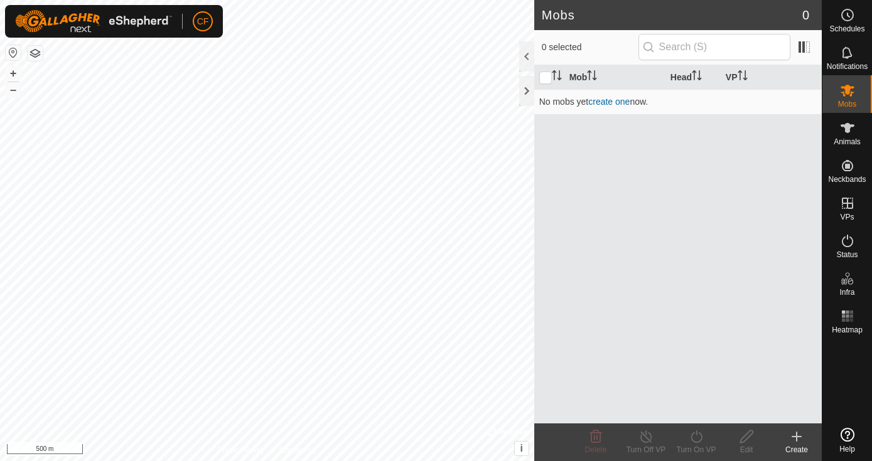 This screenshot has height=461, width=872. What do you see at coordinates (847, 255) in the screenshot?
I see `span: Status` at bounding box center [847, 255].